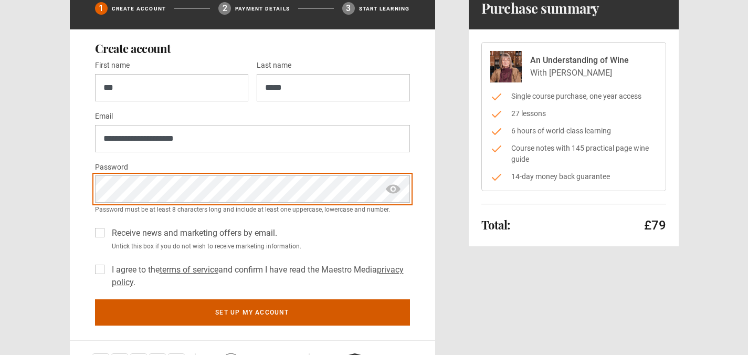  What do you see at coordinates (259, 276) in the screenshot?
I see `label: I agree to the and confirm I have read the Maestro Media .` at bounding box center [259, 276].